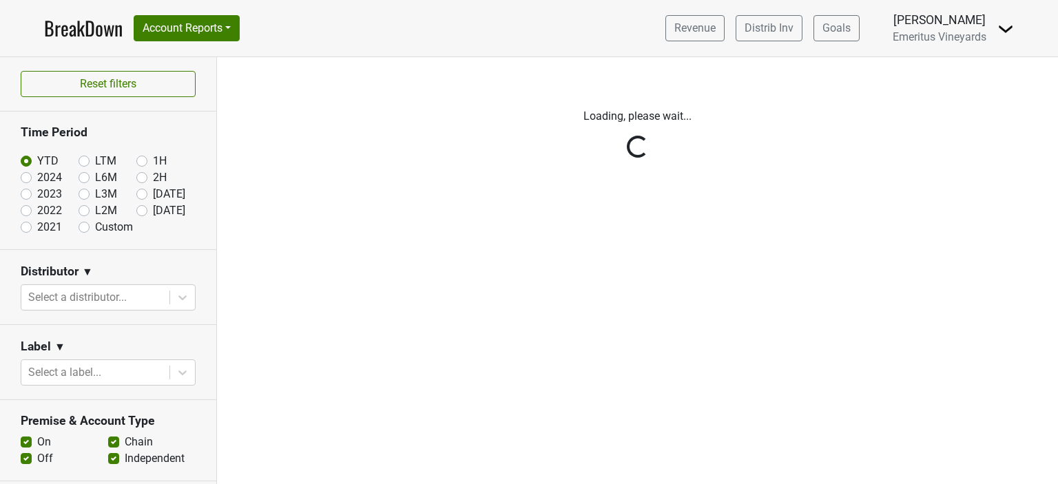  I want to click on p: Loading, please wait..., so click(638, 116).